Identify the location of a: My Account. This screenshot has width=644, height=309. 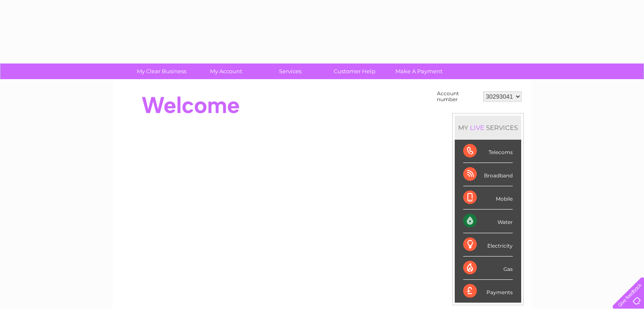
(226, 71).